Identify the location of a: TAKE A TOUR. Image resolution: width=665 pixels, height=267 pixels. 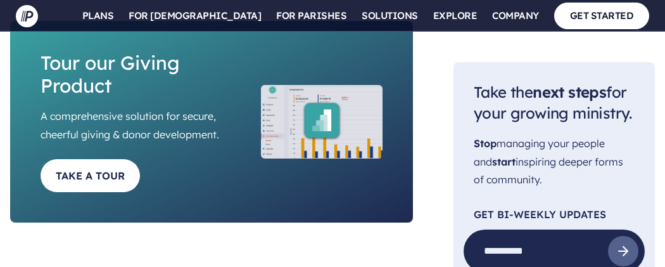
(90, 175).